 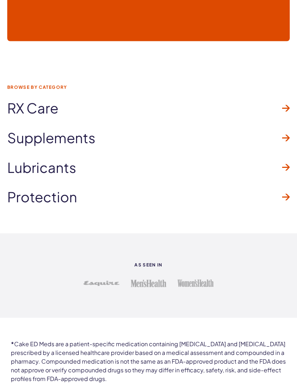 What do you see at coordinates (149, 87) in the screenshot?
I see `span: Browse by Category` at bounding box center [149, 87].